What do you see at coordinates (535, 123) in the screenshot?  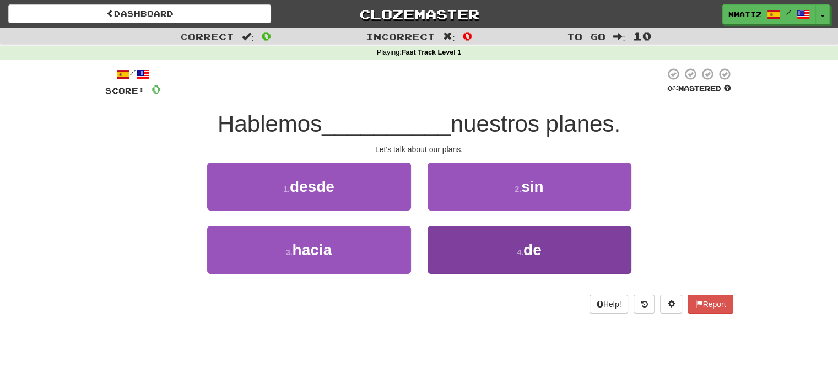 I see `span: nuestros planes.` at bounding box center [535, 123].